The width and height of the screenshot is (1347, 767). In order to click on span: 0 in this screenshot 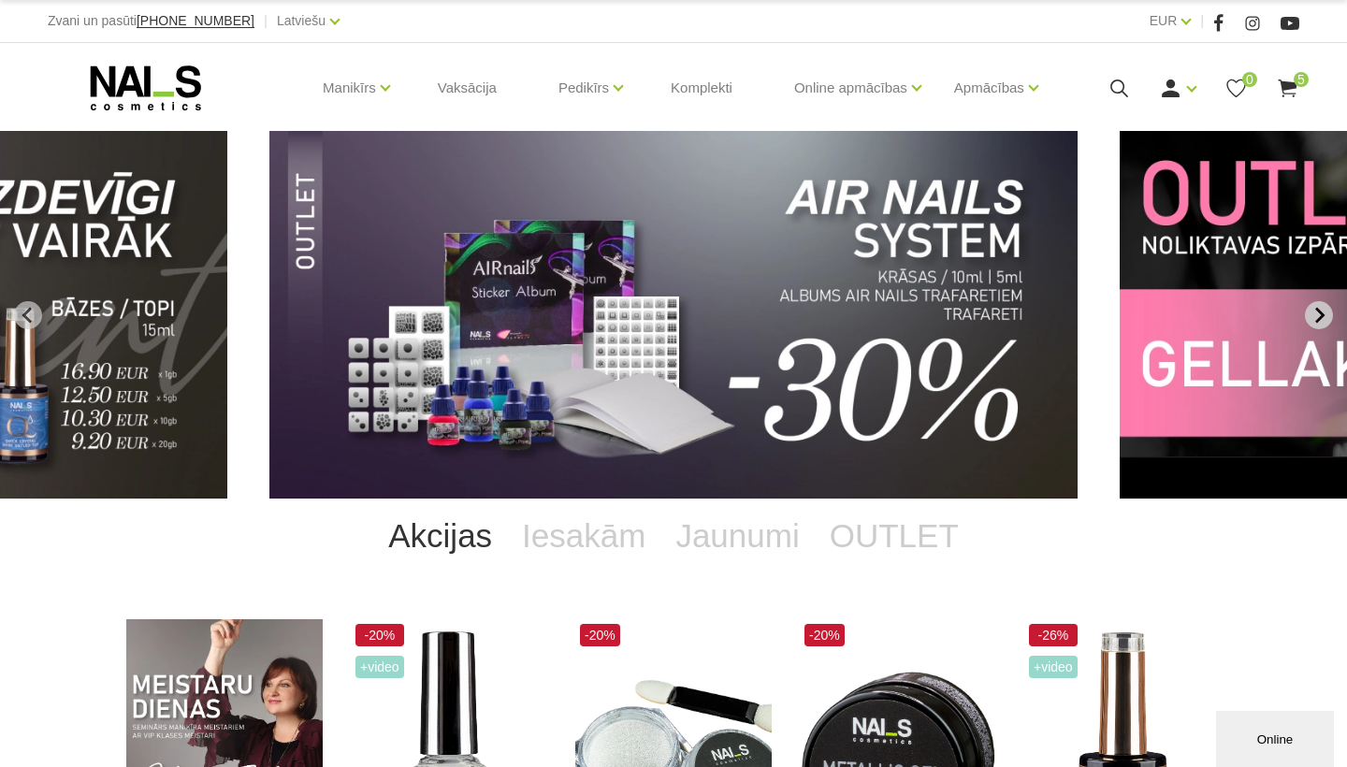, I will do `click(1250, 80)`.